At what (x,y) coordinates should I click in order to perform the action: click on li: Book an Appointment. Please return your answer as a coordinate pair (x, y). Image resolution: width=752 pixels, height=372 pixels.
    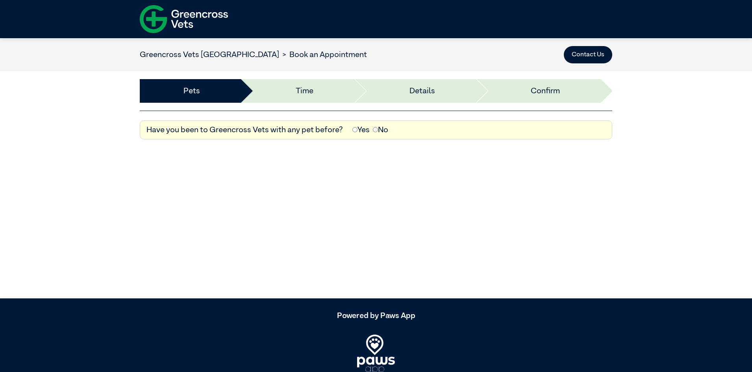
    Looking at the image, I should click on (323, 55).